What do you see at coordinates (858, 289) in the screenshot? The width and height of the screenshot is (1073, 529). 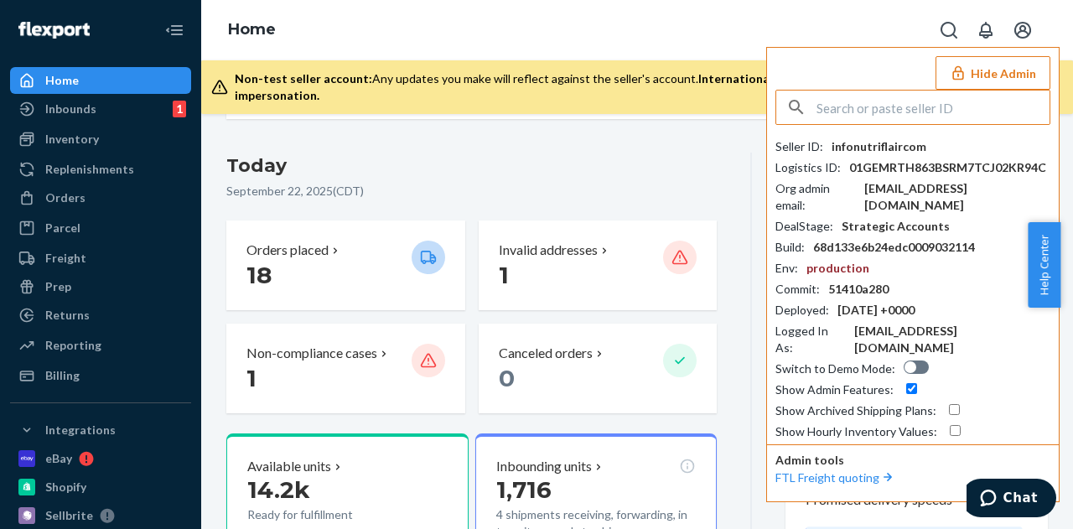 I see `div: 51410a280` at bounding box center [858, 289].